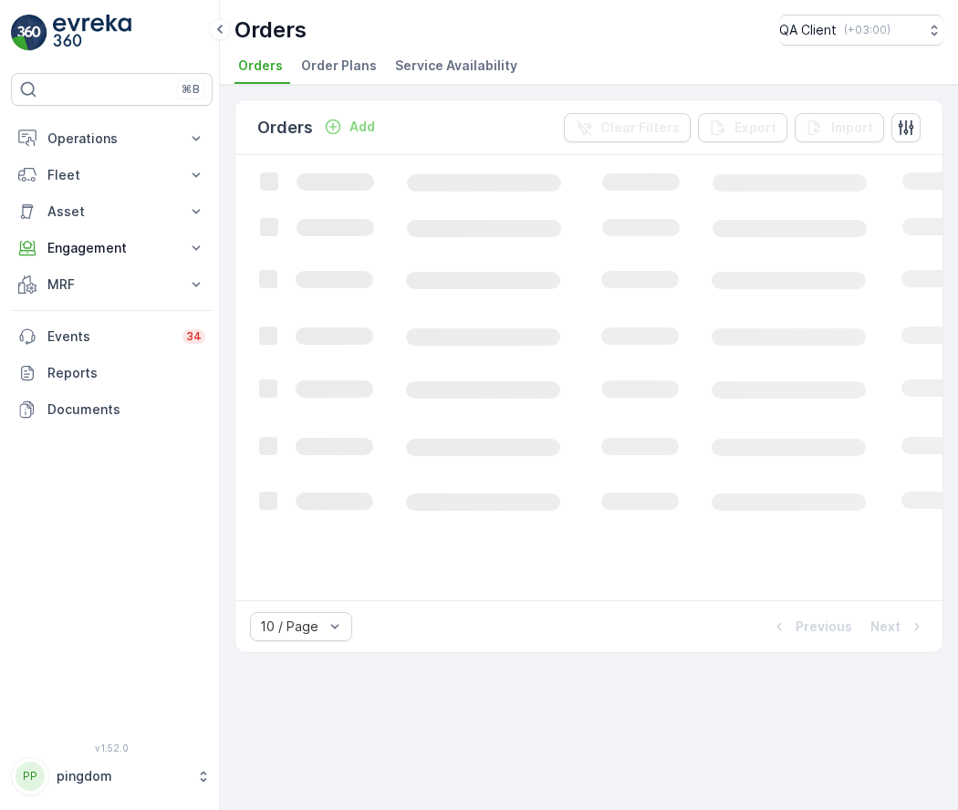 This screenshot has height=810, width=958. What do you see at coordinates (111, 212) in the screenshot?
I see `button: Asset` at bounding box center [111, 212].